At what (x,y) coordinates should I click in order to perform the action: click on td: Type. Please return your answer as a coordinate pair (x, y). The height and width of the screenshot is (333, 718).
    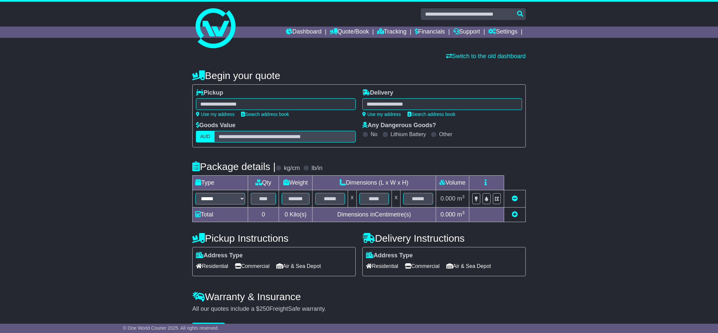
    Looking at the image, I should click on (220, 183).